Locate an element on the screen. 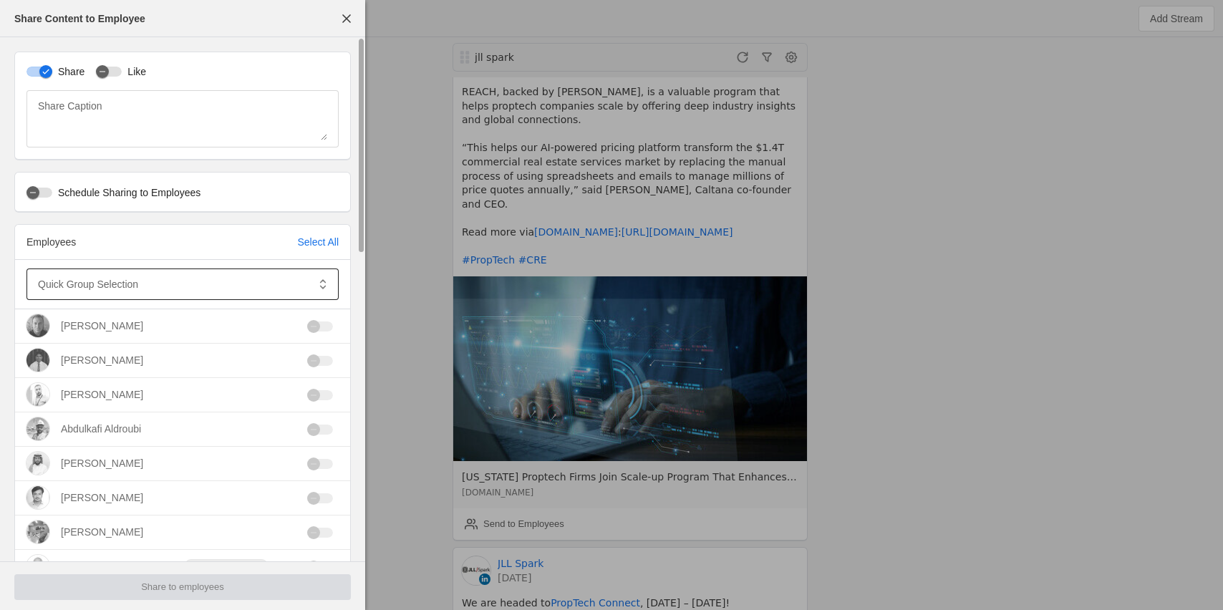 The height and width of the screenshot is (610, 1223). label: Schedule Sharing to Employees is located at coordinates (126, 193).